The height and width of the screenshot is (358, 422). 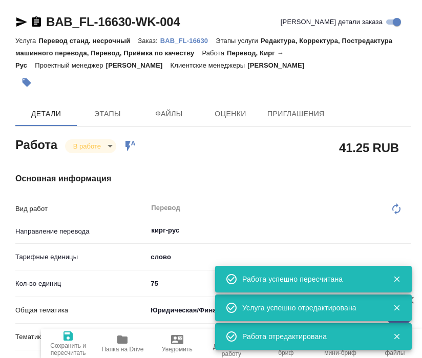 What do you see at coordinates (310, 337) in the screenshot?
I see `div: Работа отредактирована` at bounding box center [310, 337].